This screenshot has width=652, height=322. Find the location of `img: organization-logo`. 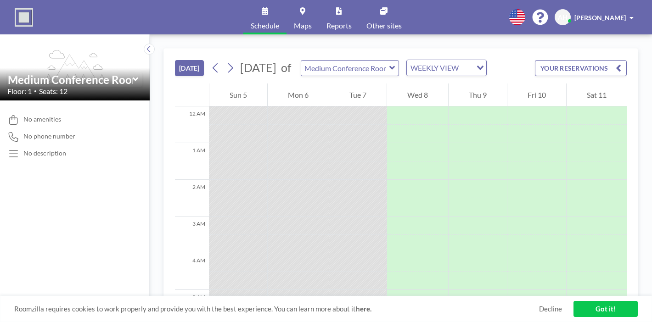

img: organization-logo is located at coordinates (24, 17).